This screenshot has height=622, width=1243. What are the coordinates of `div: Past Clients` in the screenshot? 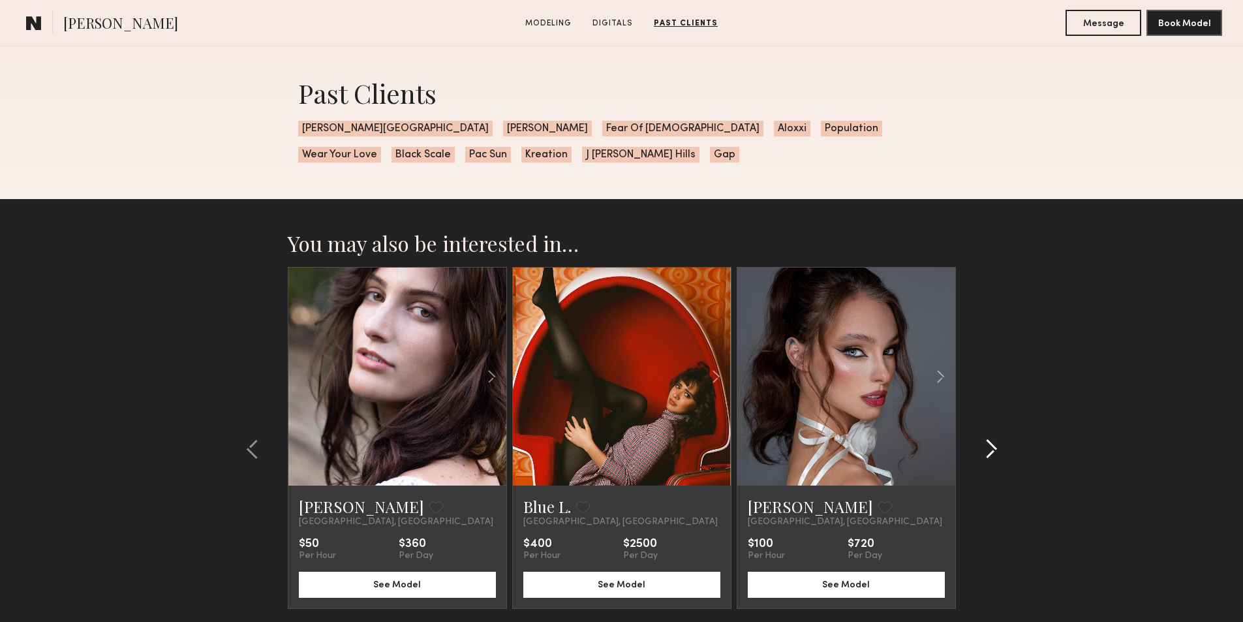 It's located at (622, 93).